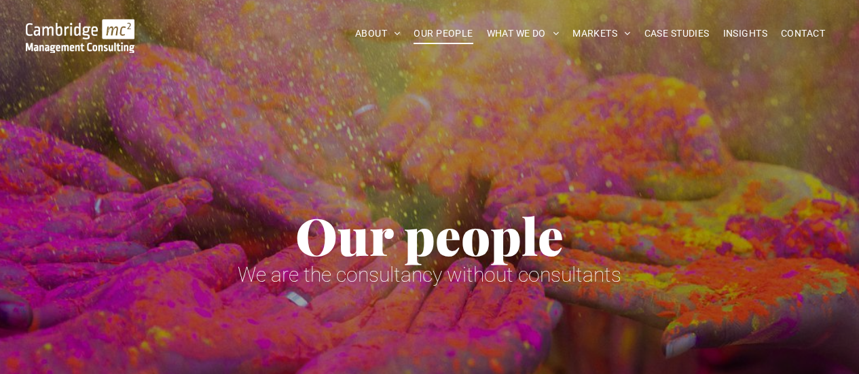 Image resolution: width=859 pixels, height=374 pixels. Describe the element at coordinates (745, 33) in the screenshot. I see `a: INSIGHTS` at that location.